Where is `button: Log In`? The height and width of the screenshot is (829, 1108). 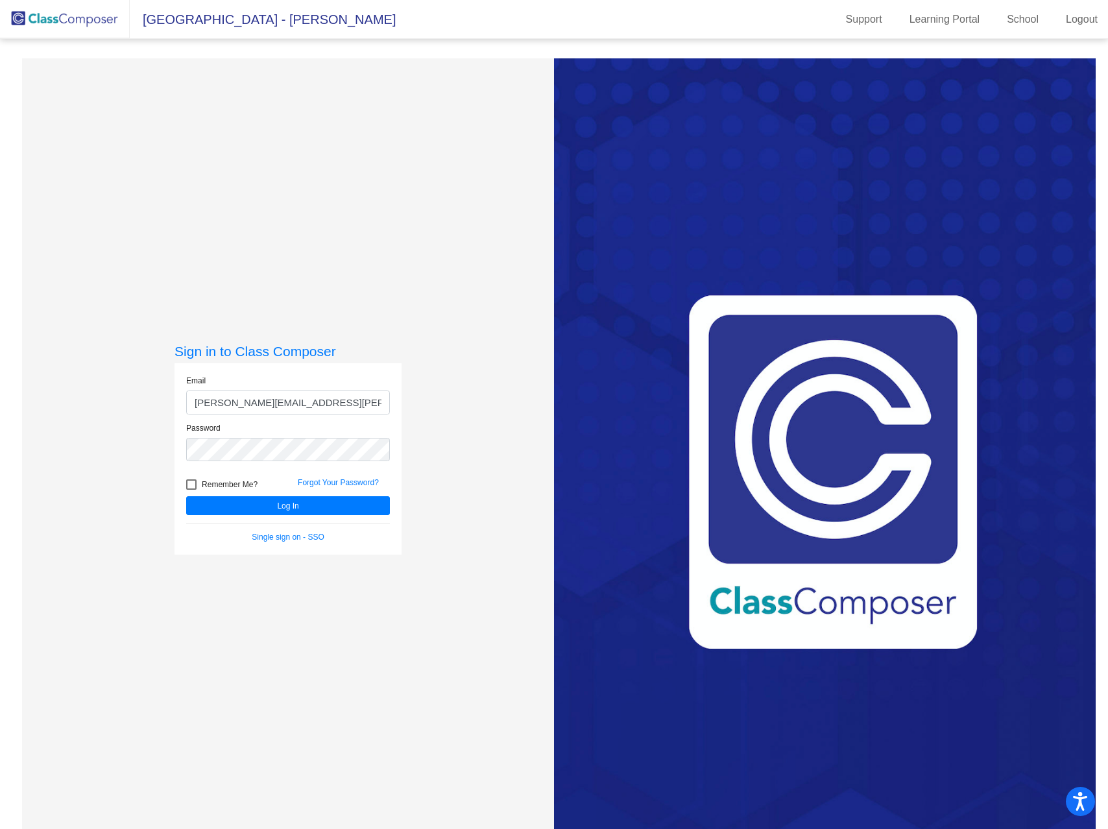 button: Log In is located at coordinates (288, 506).